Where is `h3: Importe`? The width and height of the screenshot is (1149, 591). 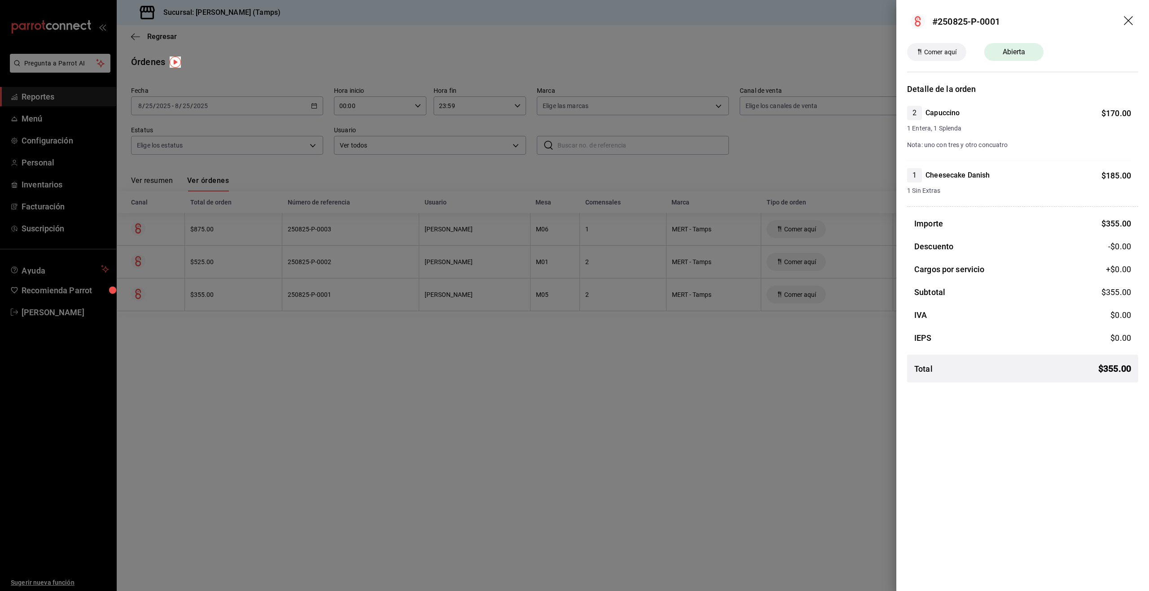
h3: Importe is located at coordinates (928, 223).